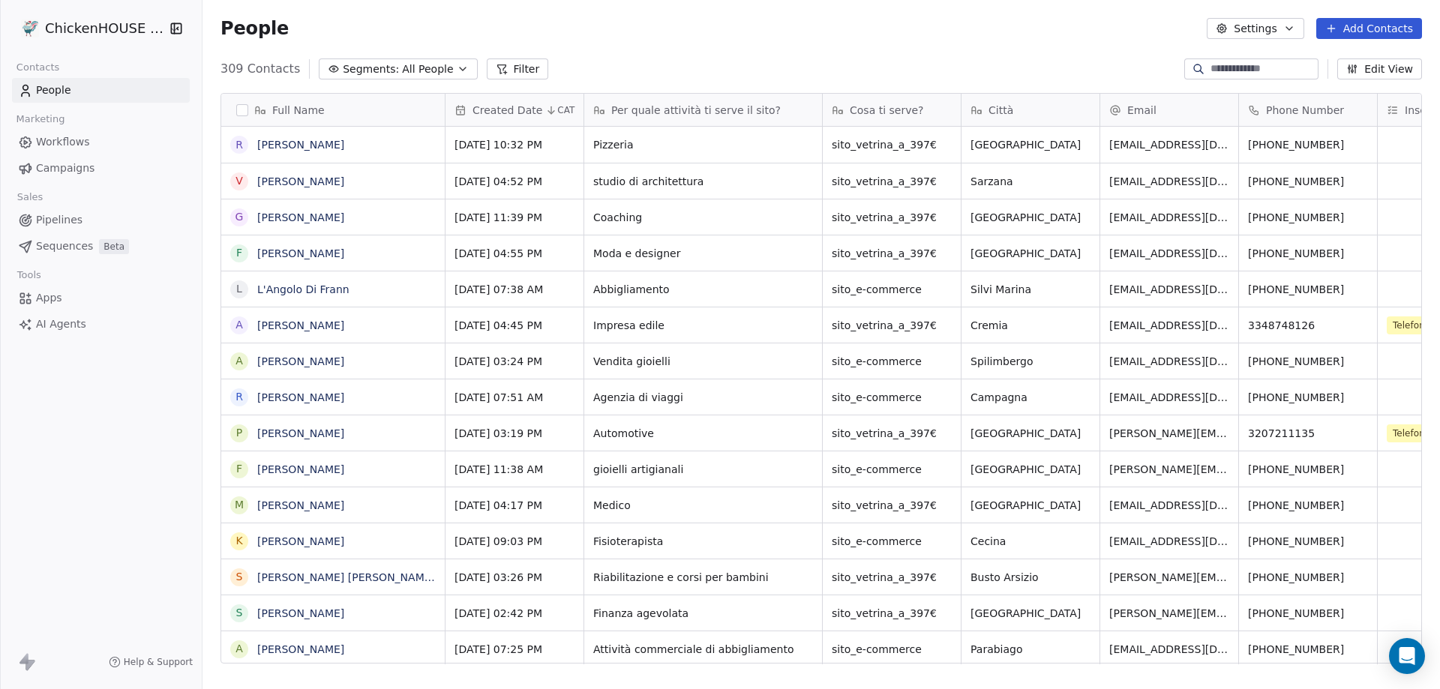  Describe the element at coordinates (101, 90) in the screenshot. I see `a: People` at that location.